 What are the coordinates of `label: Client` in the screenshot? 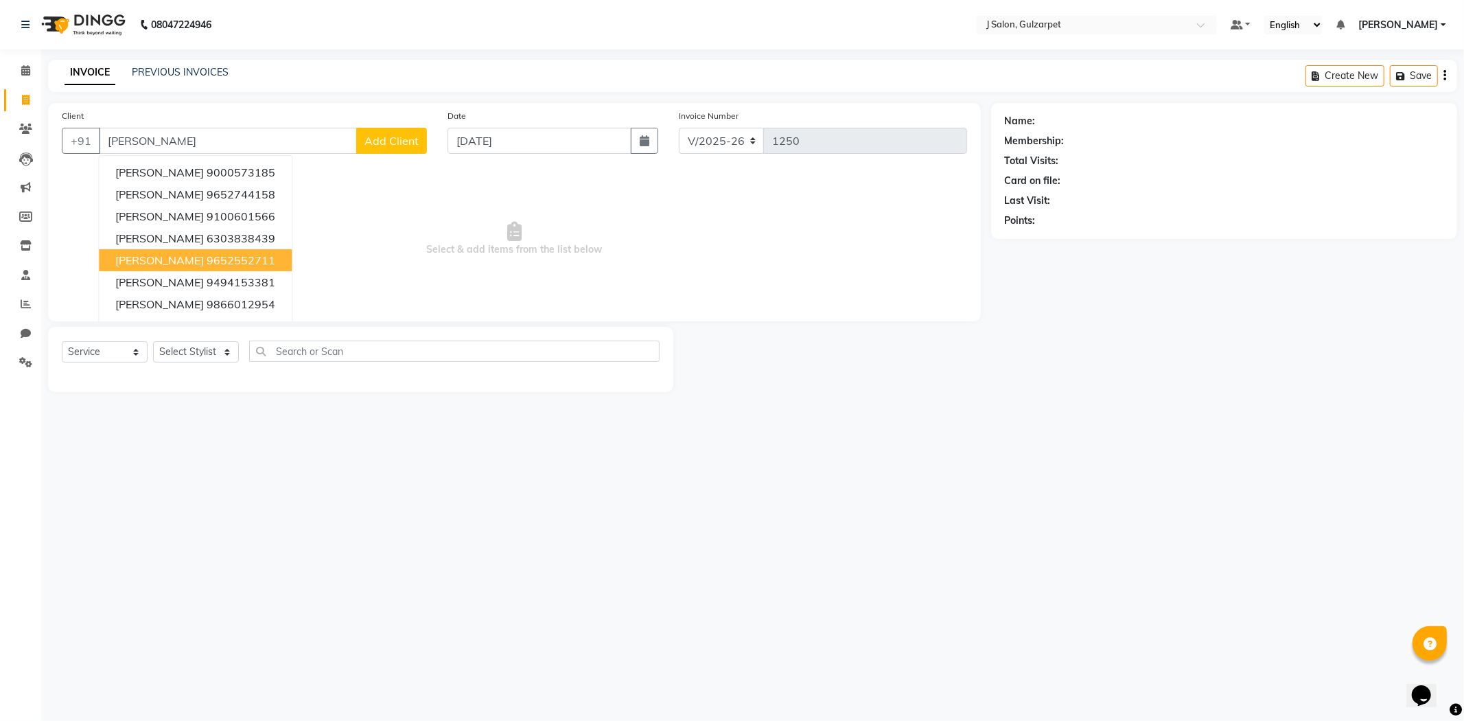 It's located at (73, 116).